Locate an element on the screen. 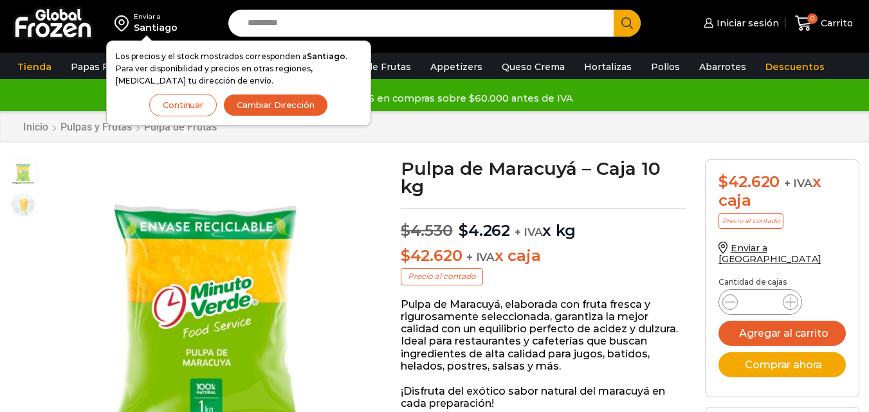  a: Queso Crema is located at coordinates (533, 67).